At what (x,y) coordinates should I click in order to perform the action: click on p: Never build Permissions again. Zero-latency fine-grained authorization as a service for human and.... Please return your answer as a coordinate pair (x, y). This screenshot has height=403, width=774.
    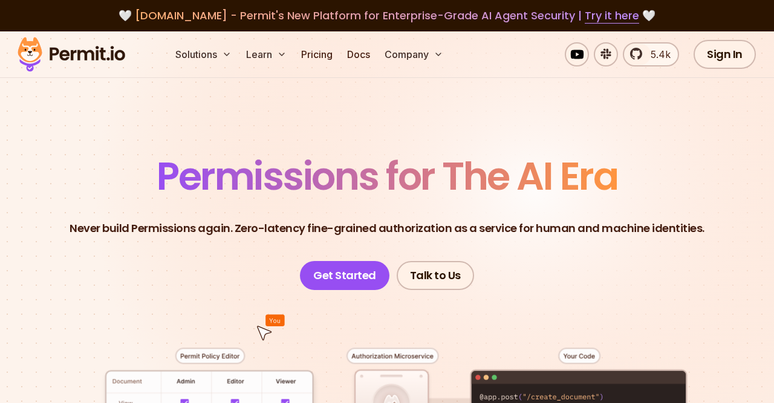
    Looking at the image, I should click on (387, 228).